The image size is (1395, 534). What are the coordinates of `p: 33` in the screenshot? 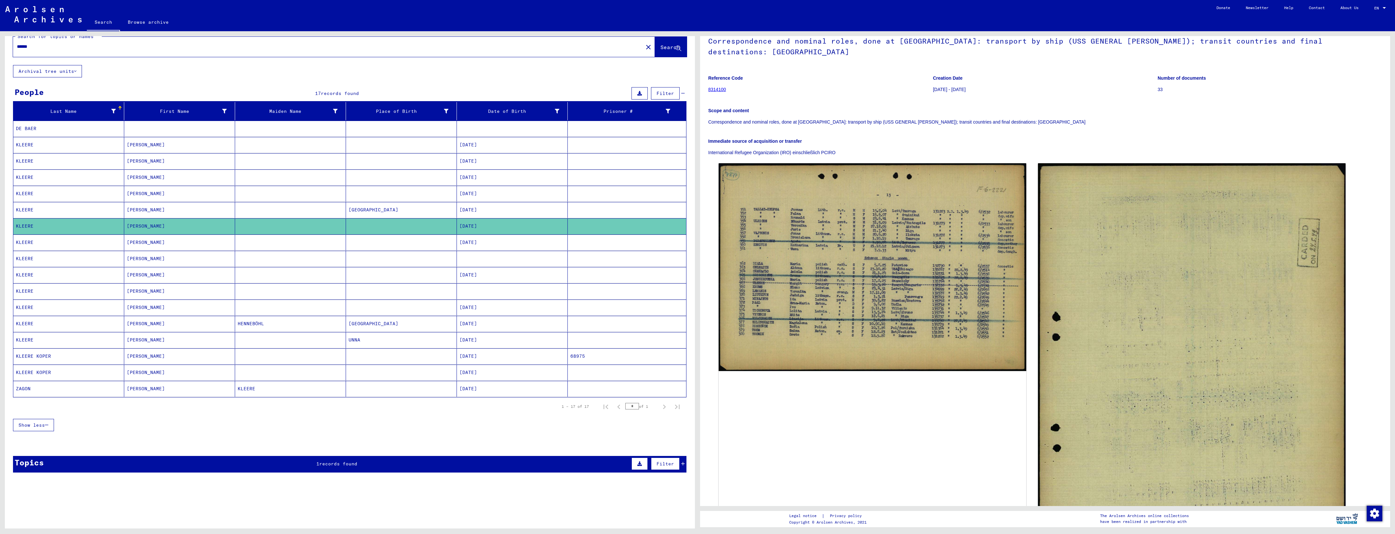 It's located at (1270, 89).